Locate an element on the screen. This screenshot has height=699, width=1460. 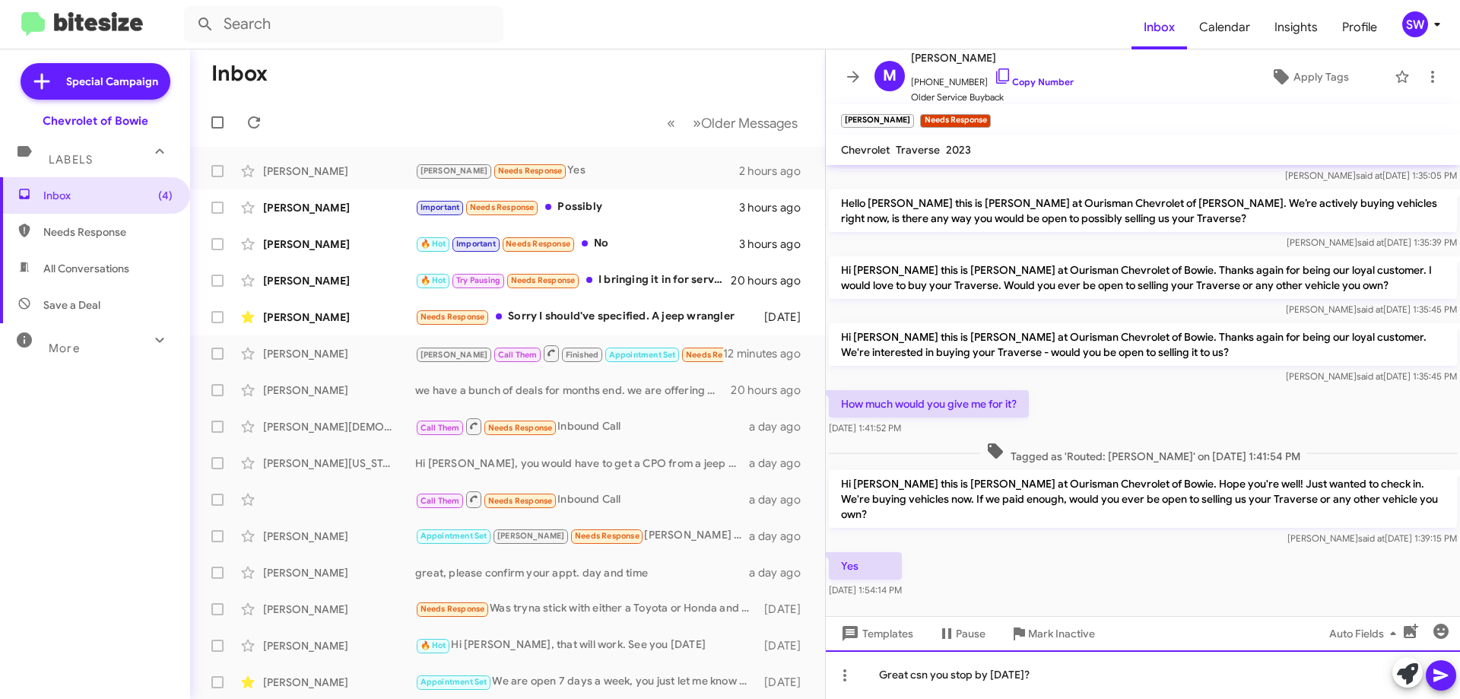
span: Special Campaign is located at coordinates (112, 81).